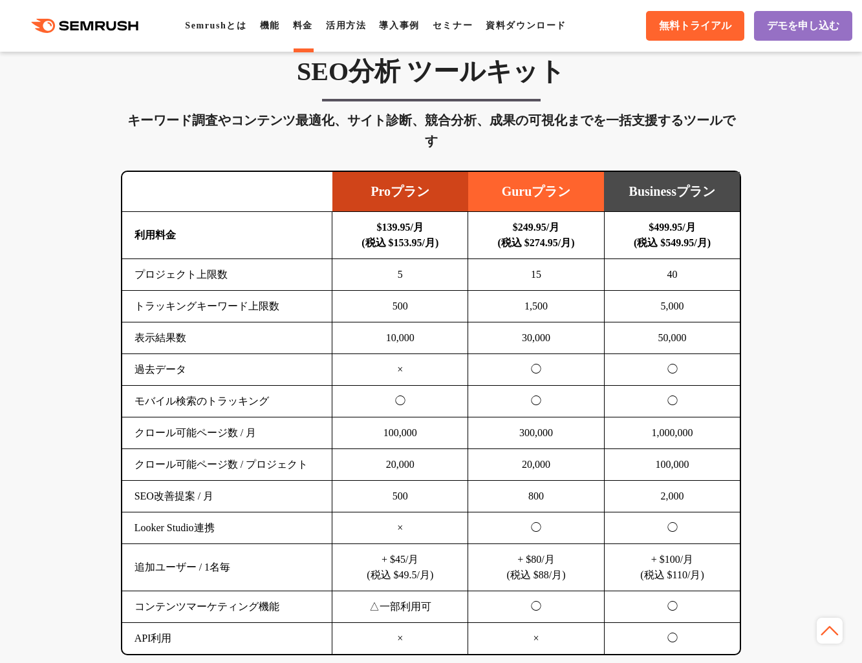 This screenshot has height=663, width=862. I want to click on td: モバイル検索のトラッキング, so click(227, 401).